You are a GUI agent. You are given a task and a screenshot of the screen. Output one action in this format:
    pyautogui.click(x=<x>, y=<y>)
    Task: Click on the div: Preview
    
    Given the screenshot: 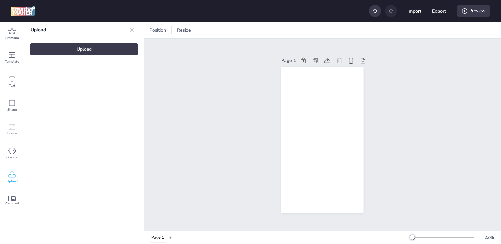 What is the action you would take?
    pyautogui.click(x=474, y=11)
    